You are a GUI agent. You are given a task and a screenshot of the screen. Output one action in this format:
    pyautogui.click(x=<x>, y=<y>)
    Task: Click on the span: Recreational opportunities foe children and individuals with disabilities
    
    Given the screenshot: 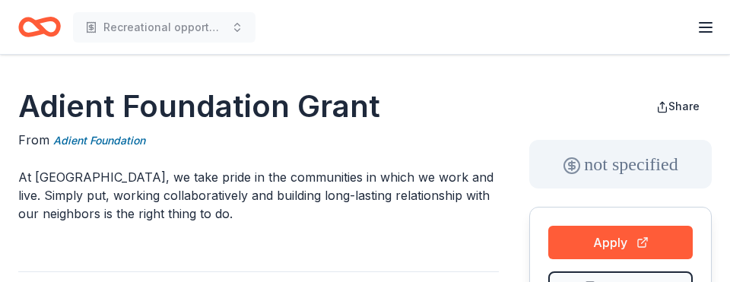 What is the action you would take?
    pyautogui.click(x=164, y=27)
    